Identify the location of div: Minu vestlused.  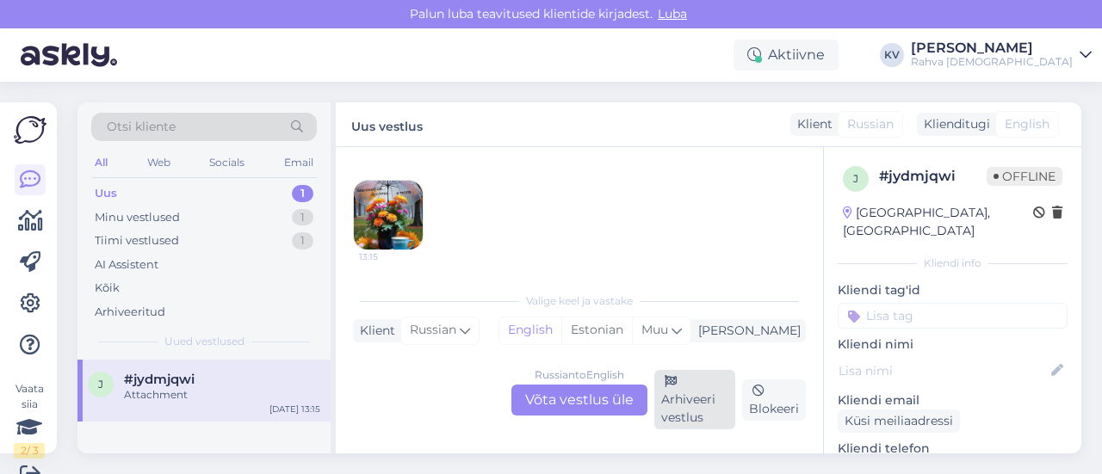
(137, 218).